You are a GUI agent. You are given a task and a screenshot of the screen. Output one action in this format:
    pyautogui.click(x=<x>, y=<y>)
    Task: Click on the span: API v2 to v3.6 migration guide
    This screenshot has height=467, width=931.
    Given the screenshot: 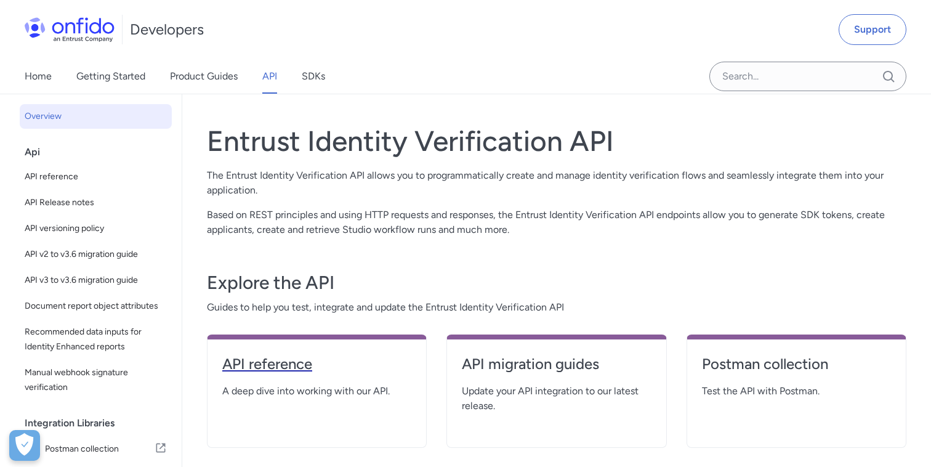 What is the action you would take?
    pyautogui.click(x=95, y=254)
    